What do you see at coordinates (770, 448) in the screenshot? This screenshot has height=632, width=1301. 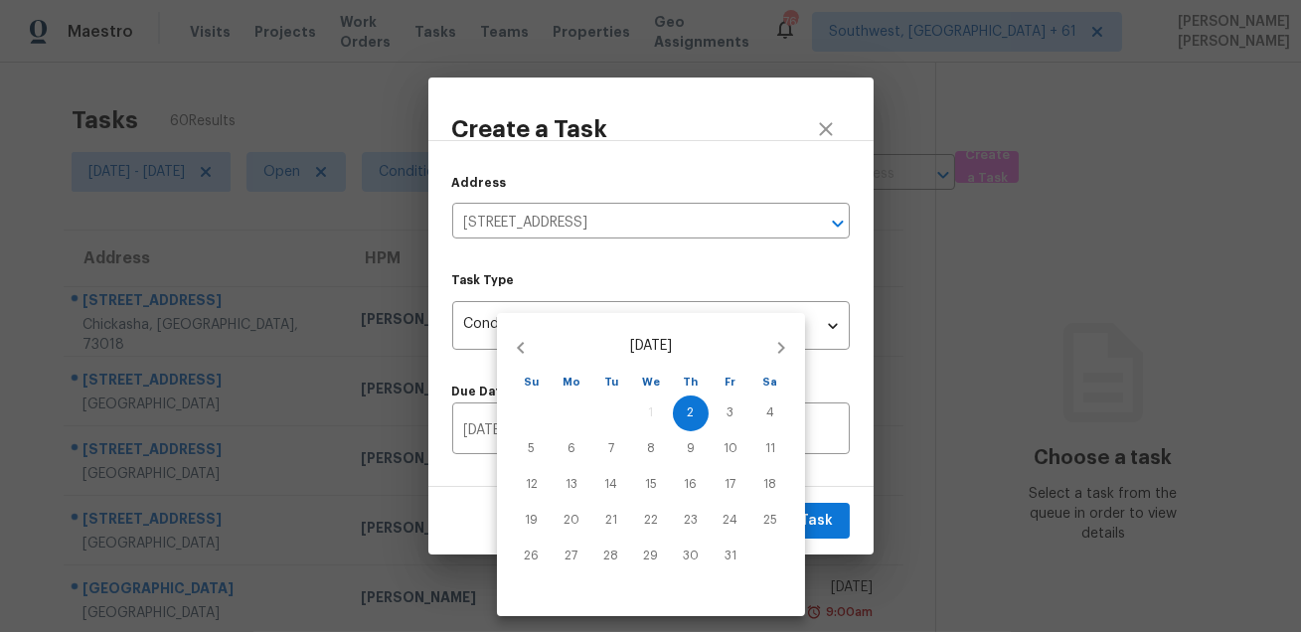 I see `p: 11` at bounding box center [770, 448].